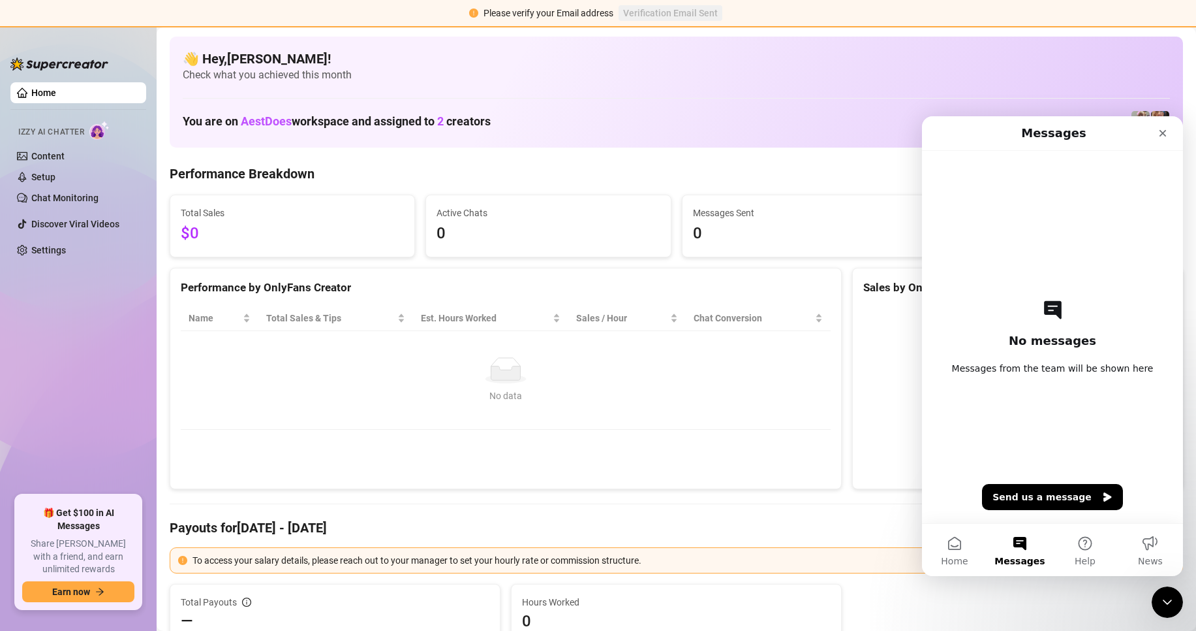 The height and width of the screenshot is (631, 1196). I want to click on span: arrow-right, so click(100, 591).